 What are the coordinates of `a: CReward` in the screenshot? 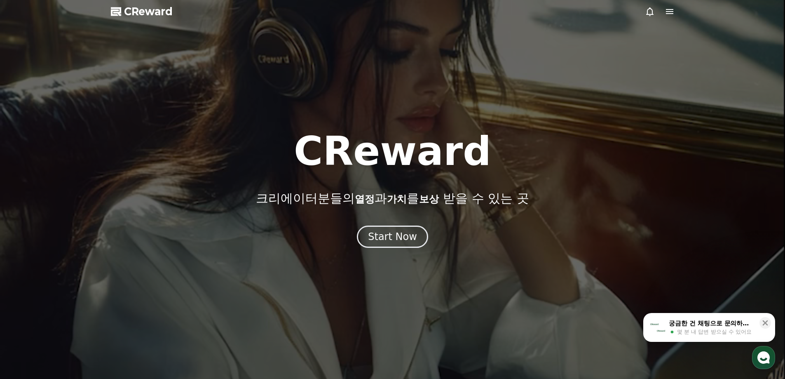 It's located at (142, 12).